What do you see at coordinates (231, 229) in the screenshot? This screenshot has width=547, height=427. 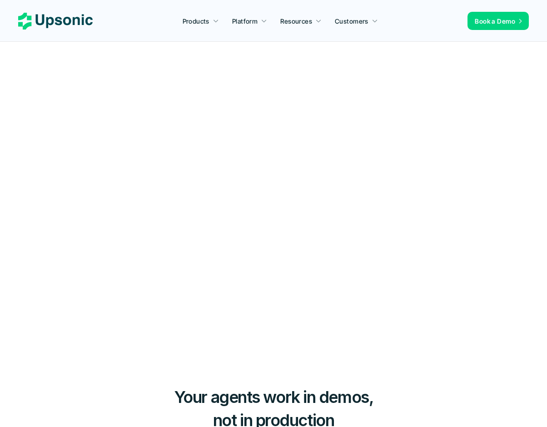 I see `a: Play with interactive demo` at bounding box center [231, 229].